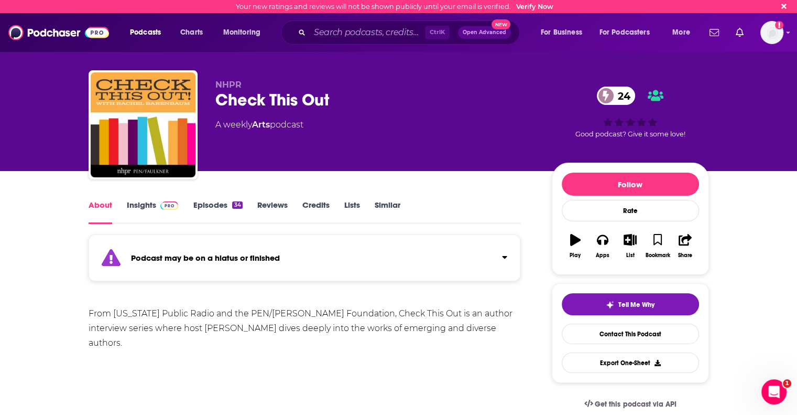 The image size is (797, 415). What do you see at coordinates (685, 255) in the screenshot?
I see `div: Share` at bounding box center [685, 255].